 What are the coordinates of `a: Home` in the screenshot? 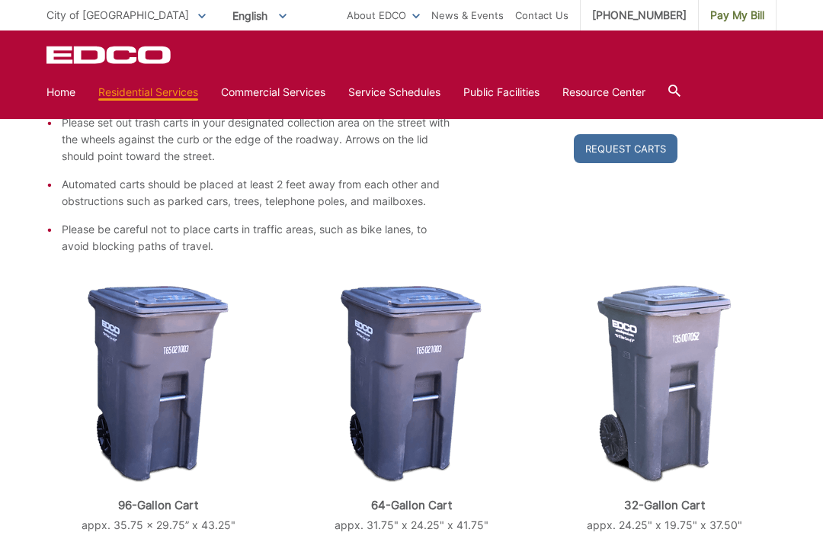 It's located at (61, 92).